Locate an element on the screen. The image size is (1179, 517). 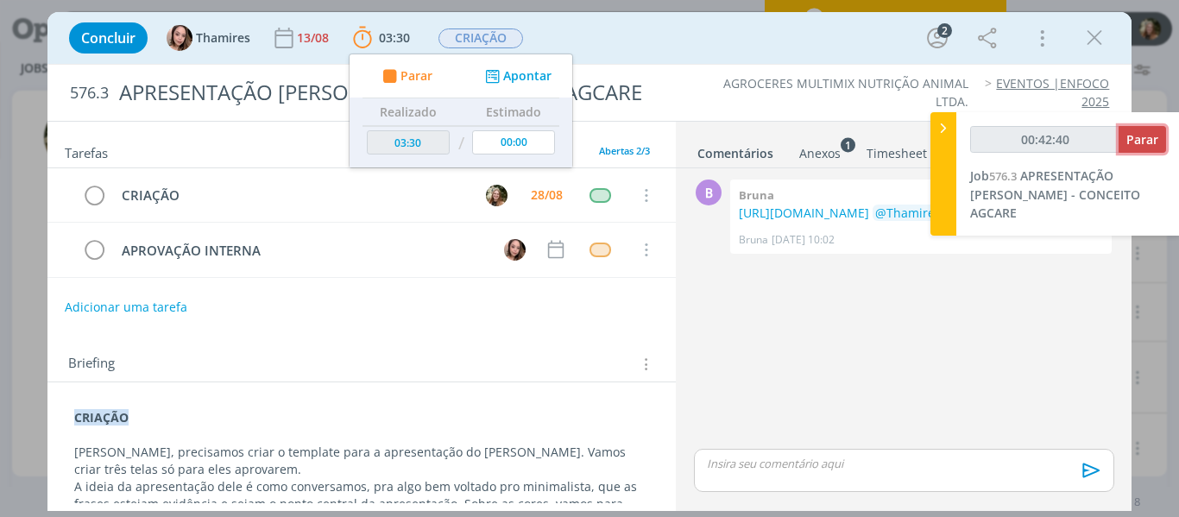
button: 03:30 is located at coordinates (381, 38).